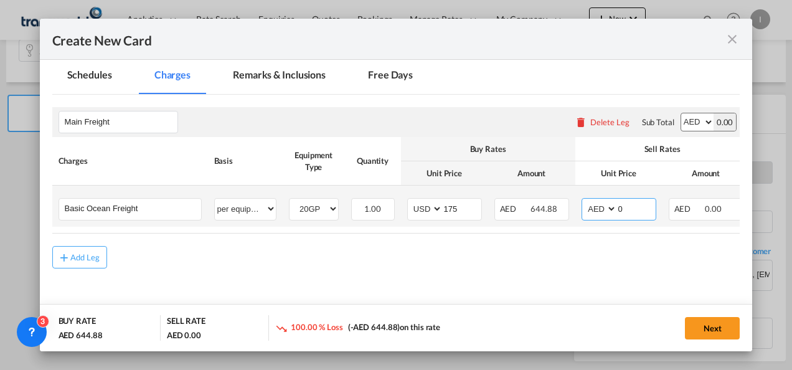 The image size is (792, 370). What do you see at coordinates (374, 327) in the screenshot?
I see `span: (-AED 644.88)` at bounding box center [374, 327].